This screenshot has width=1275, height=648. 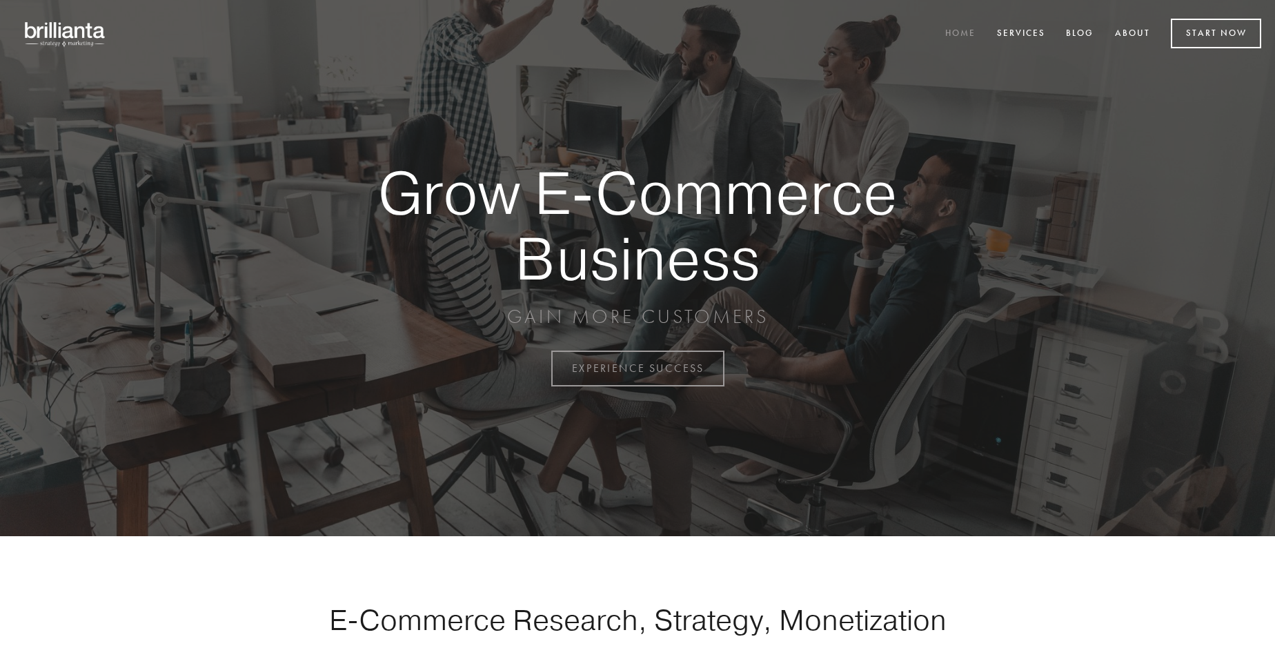 I want to click on a: Start Now, so click(x=1216, y=33).